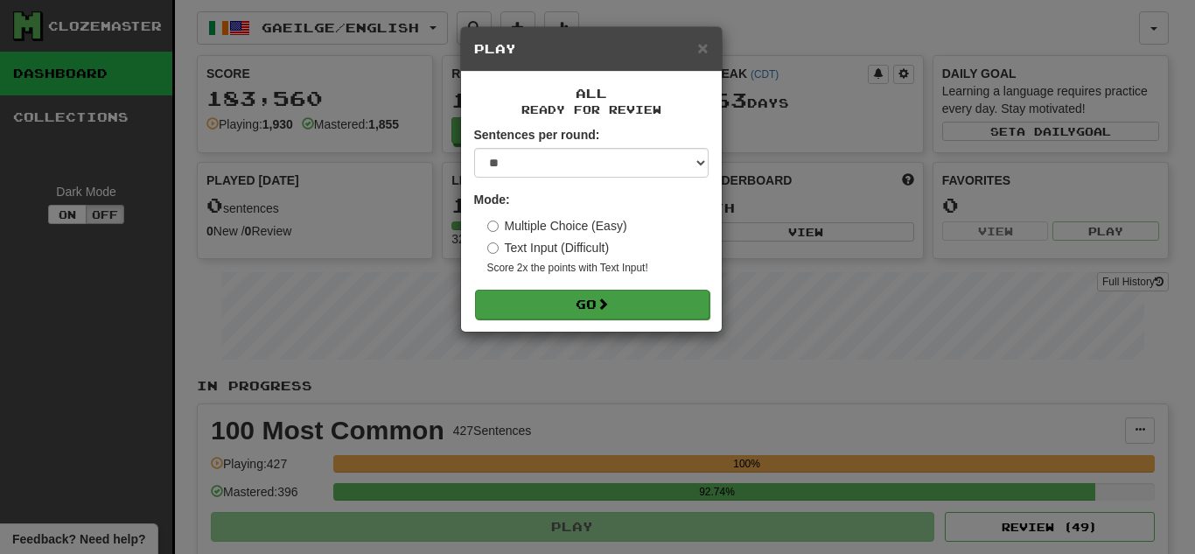 Image resolution: width=1195 pixels, height=554 pixels. Describe the element at coordinates (591, 93) in the screenshot. I see `span: All` at that location.